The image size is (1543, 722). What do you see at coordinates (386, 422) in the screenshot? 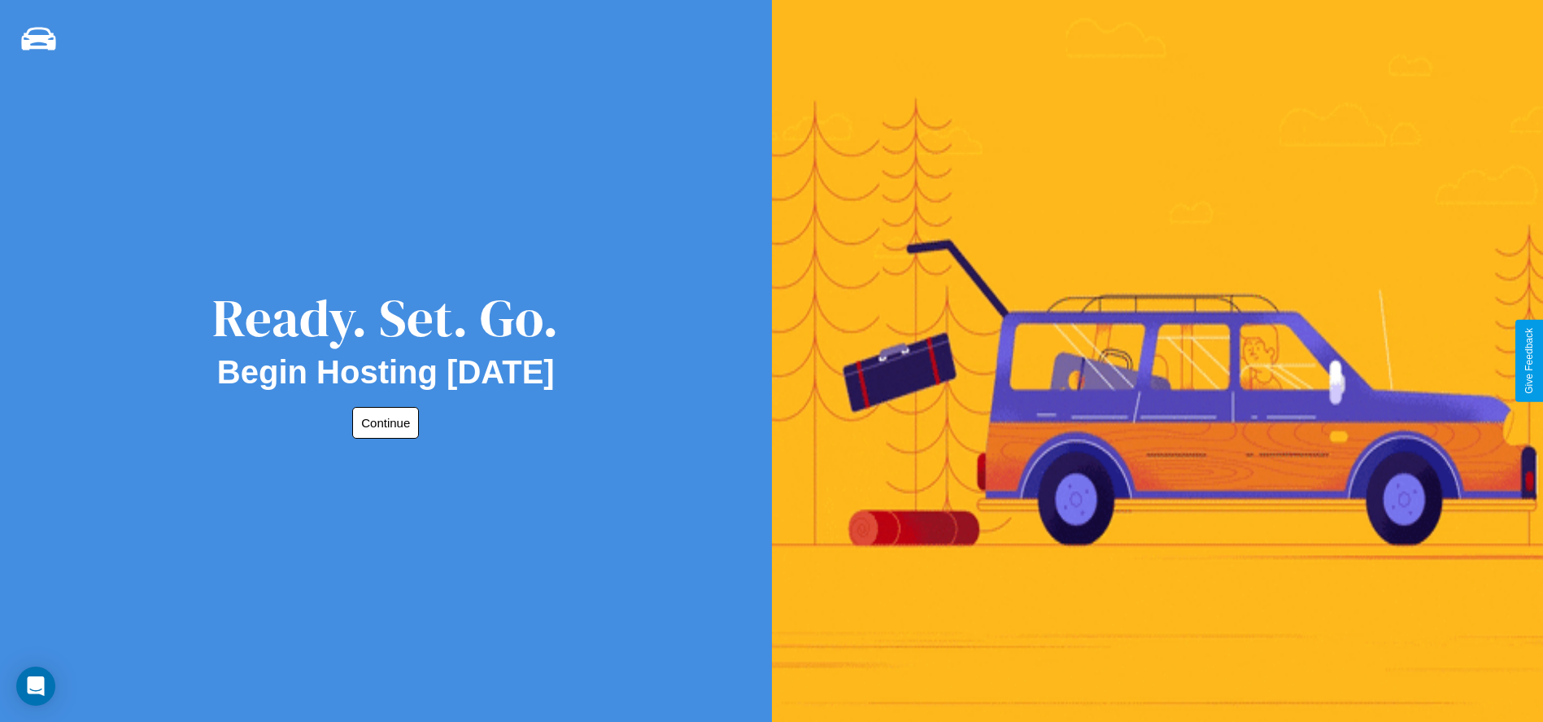
I see `button: Continue` at bounding box center [386, 422].